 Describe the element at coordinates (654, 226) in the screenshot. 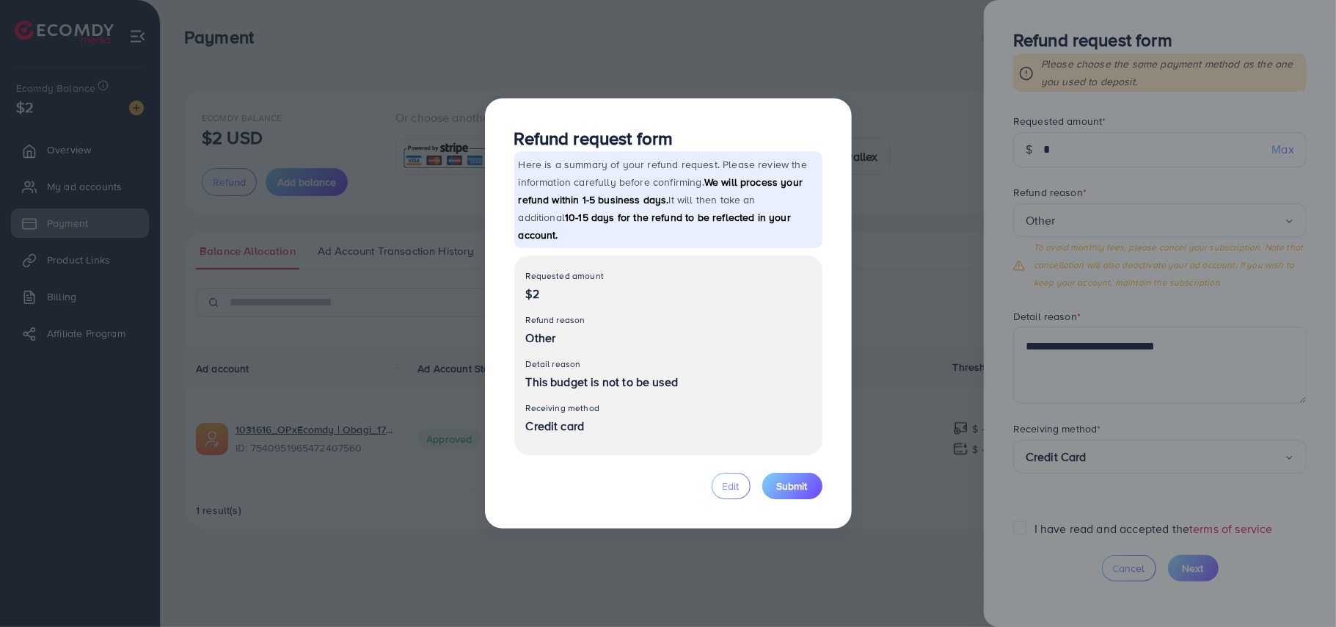

I see `span: 10-15 days for the refund to be reflected in your account.` at that location.